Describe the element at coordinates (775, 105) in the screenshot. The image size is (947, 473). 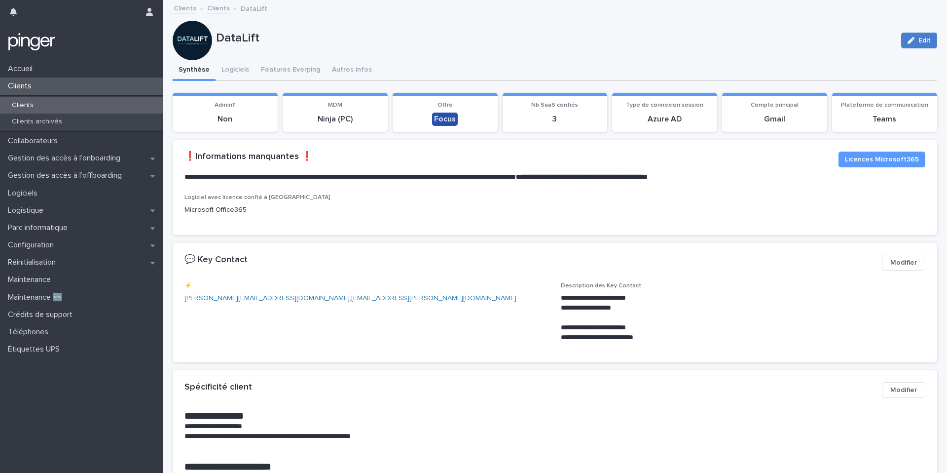
I see `span: Compte principal` at that location.